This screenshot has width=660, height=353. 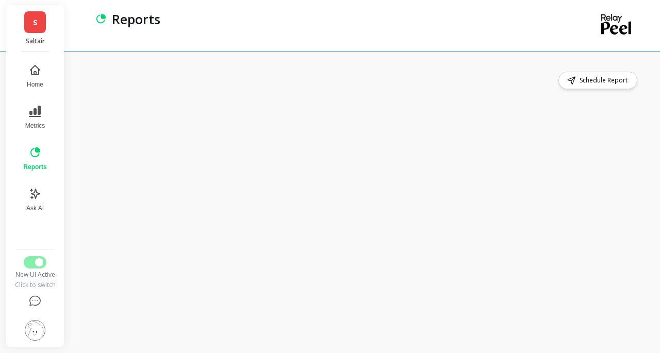 I want to click on button: Reports, so click(x=35, y=159).